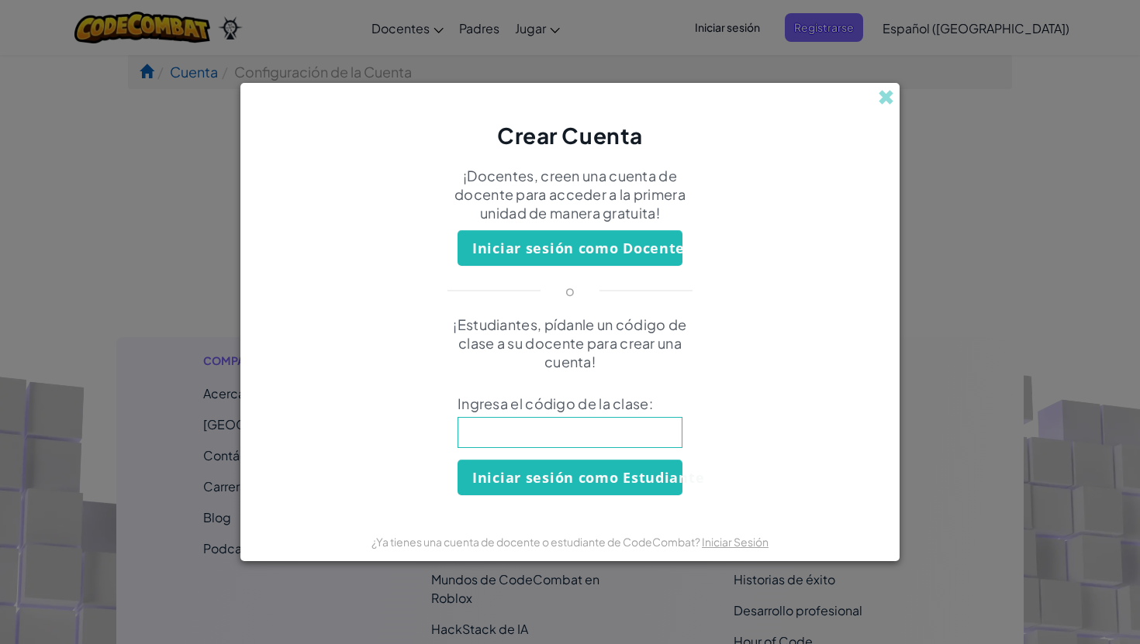  I want to click on button: Iniciar sesión como Docente, so click(570, 248).